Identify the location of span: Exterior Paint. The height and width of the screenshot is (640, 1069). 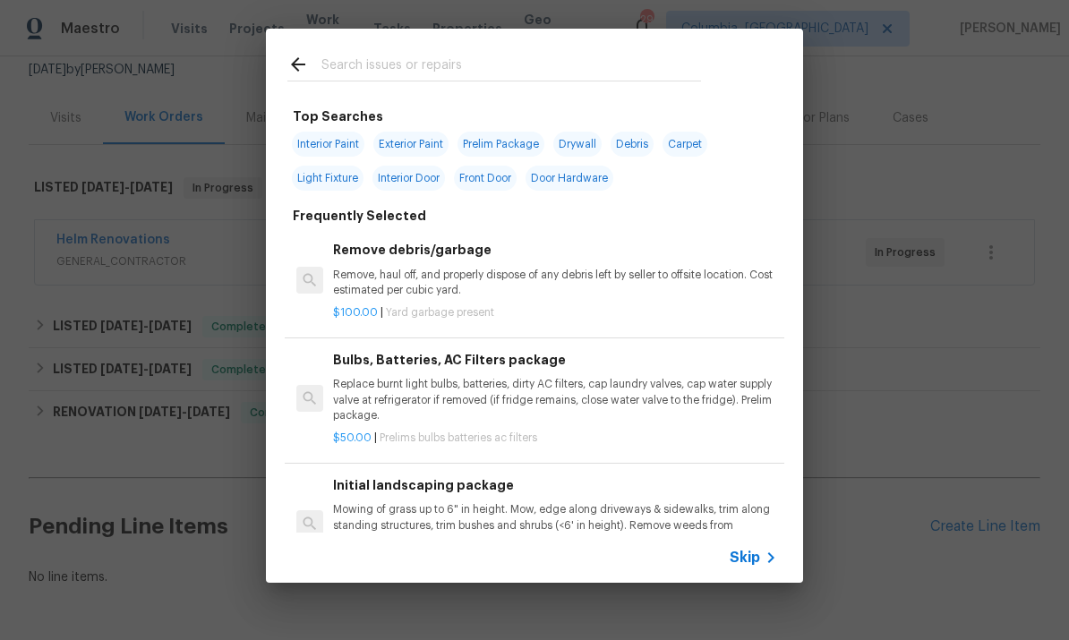
(411, 144).